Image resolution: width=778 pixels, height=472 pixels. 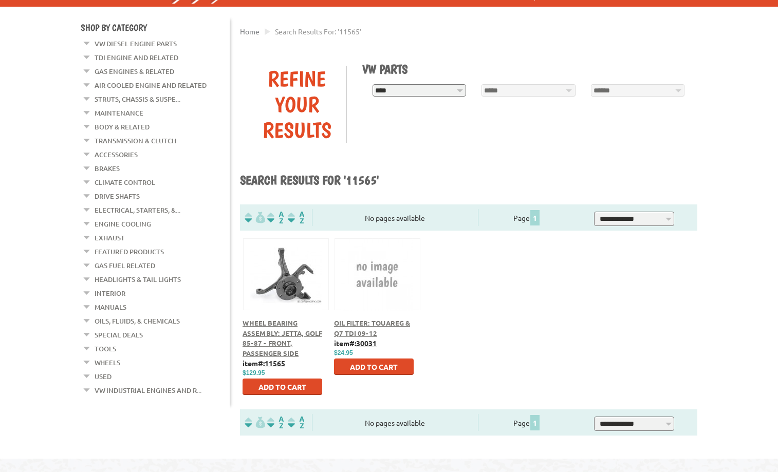 I want to click on span: Search results for: '11565', so click(x=318, y=31).